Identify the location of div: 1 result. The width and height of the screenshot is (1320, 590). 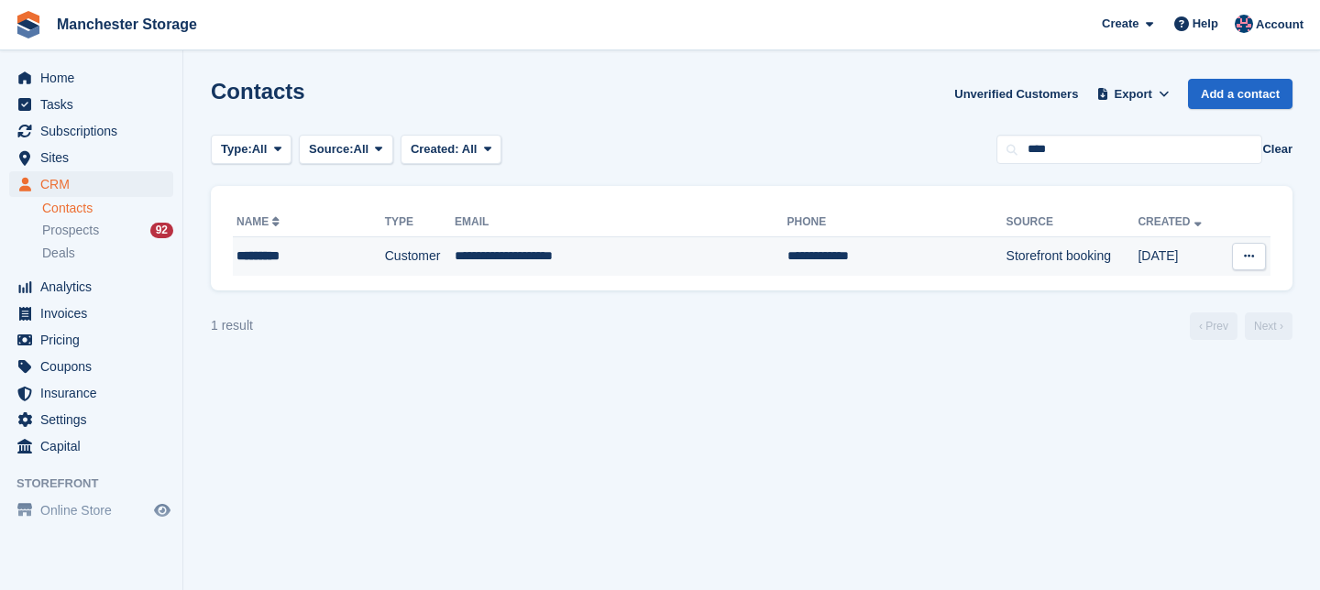
(232, 325).